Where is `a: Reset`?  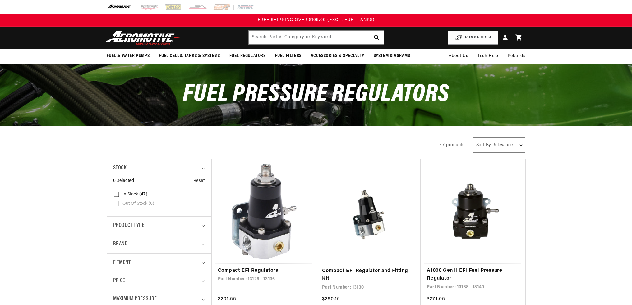
a: Reset is located at coordinates (199, 181).